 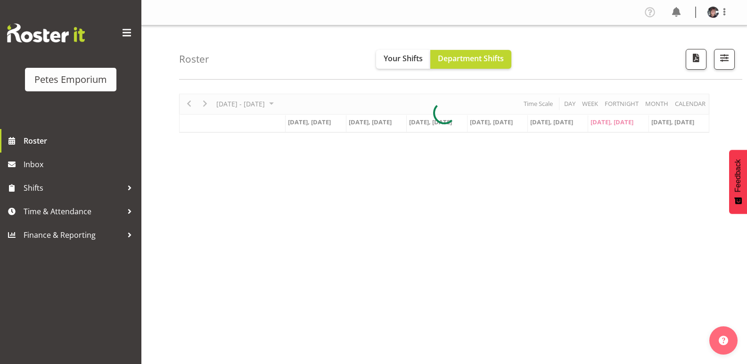 I want to click on span: Time & Attendance, so click(x=73, y=212).